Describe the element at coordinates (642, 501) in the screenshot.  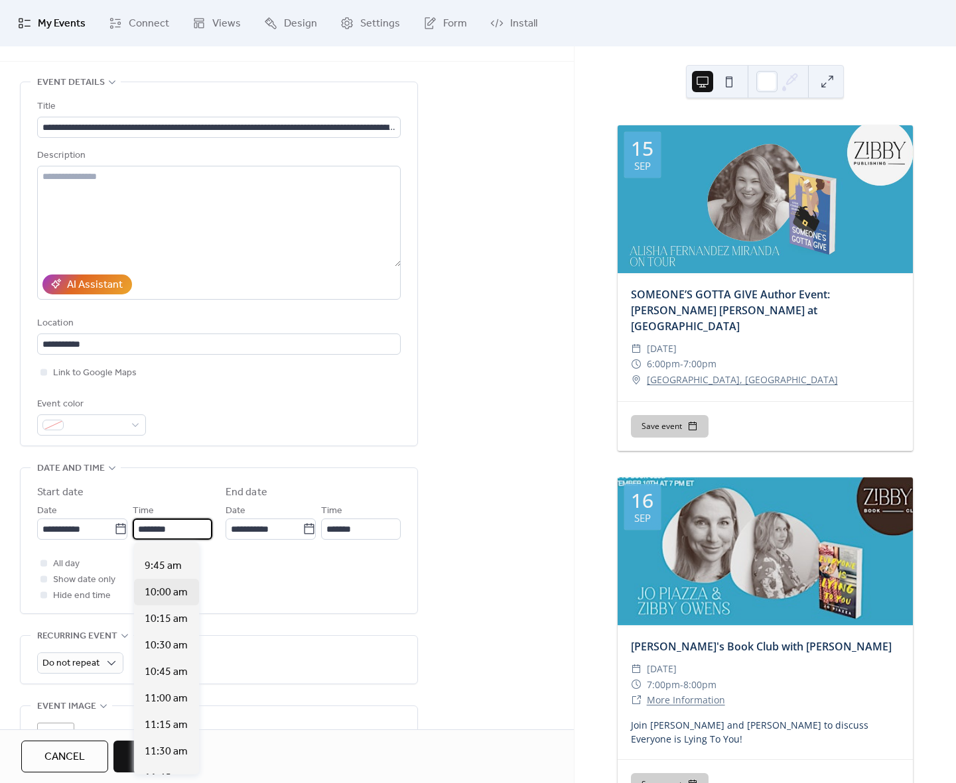
I see `div: 16` at that location.